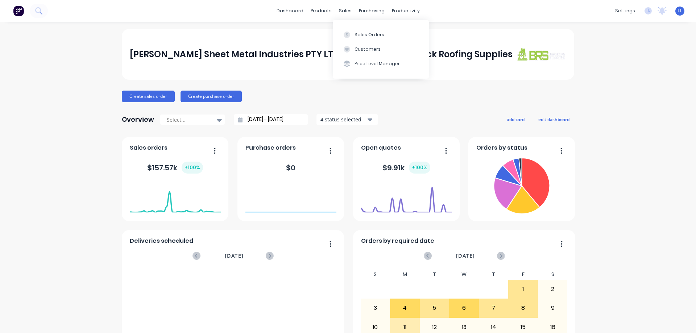  Describe the element at coordinates (381, 49) in the screenshot. I see `button: Customers` at that location.